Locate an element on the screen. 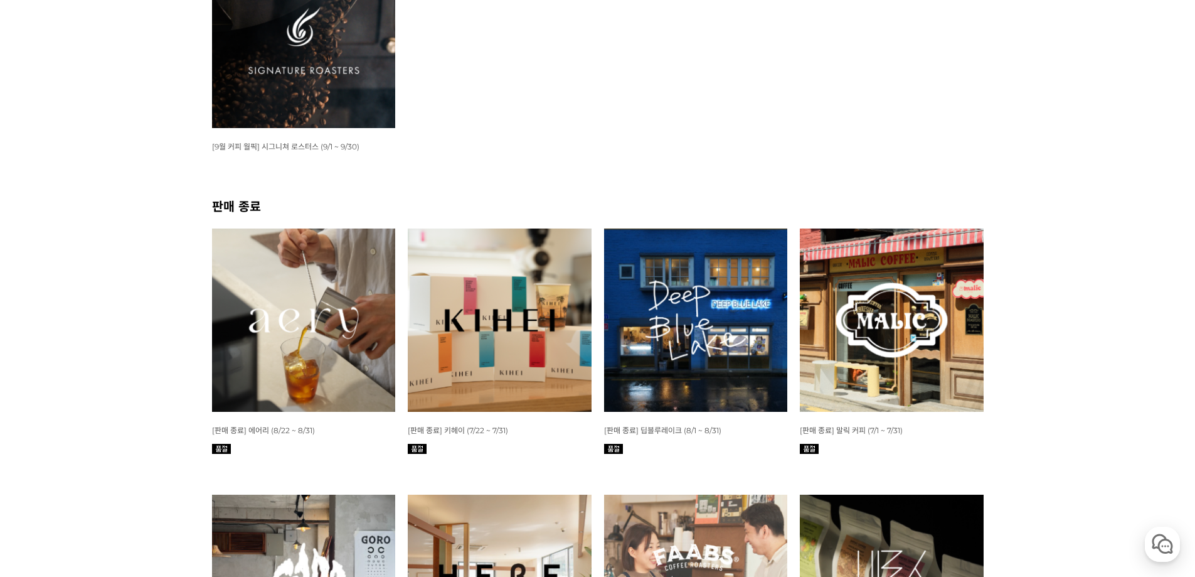  a: 설정 is located at coordinates (201, 413).